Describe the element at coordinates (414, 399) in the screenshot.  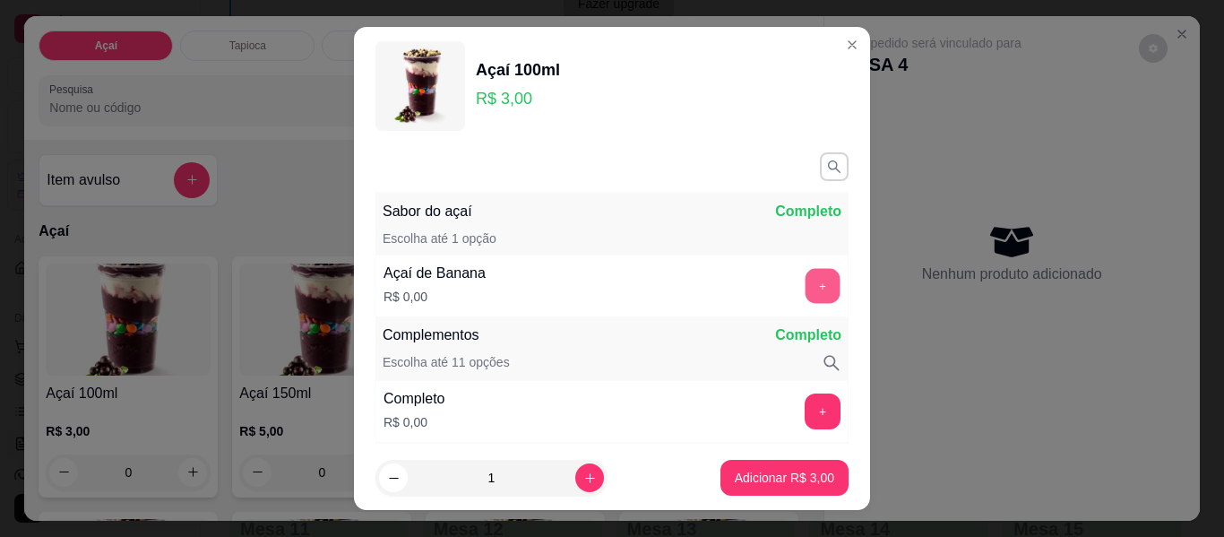
I see `div: Completo` at that location.